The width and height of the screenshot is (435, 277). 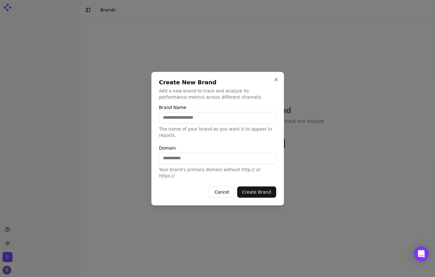 I want to click on h2: Create New Brand, so click(x=218, y=83).